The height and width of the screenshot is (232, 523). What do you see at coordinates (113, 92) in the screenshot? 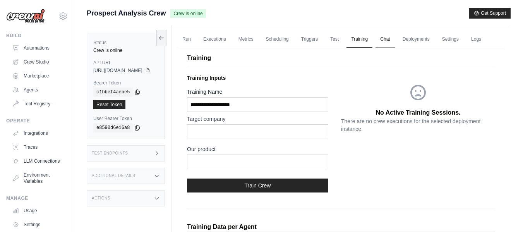
I see `code: c1bbef4aebe5` at bounding box center [113, 92].